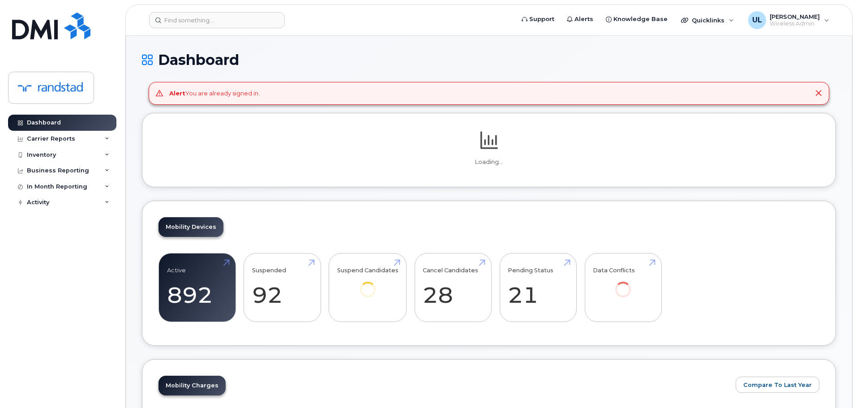 The image size is (857, 408). What do you see at coordinates (538, 287) in the screenshot?
I see `a: Pending Status 21` at bounding box center [538, 287].